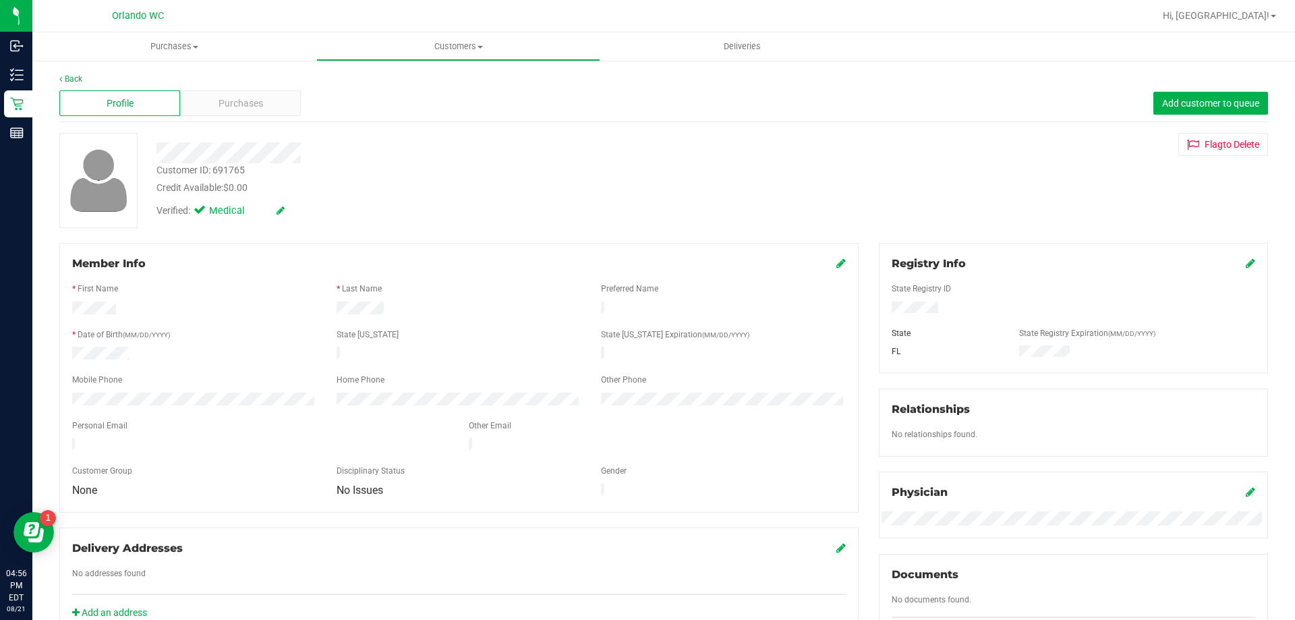  I want to click on inline-svg: Inventory, so click(17, 75).